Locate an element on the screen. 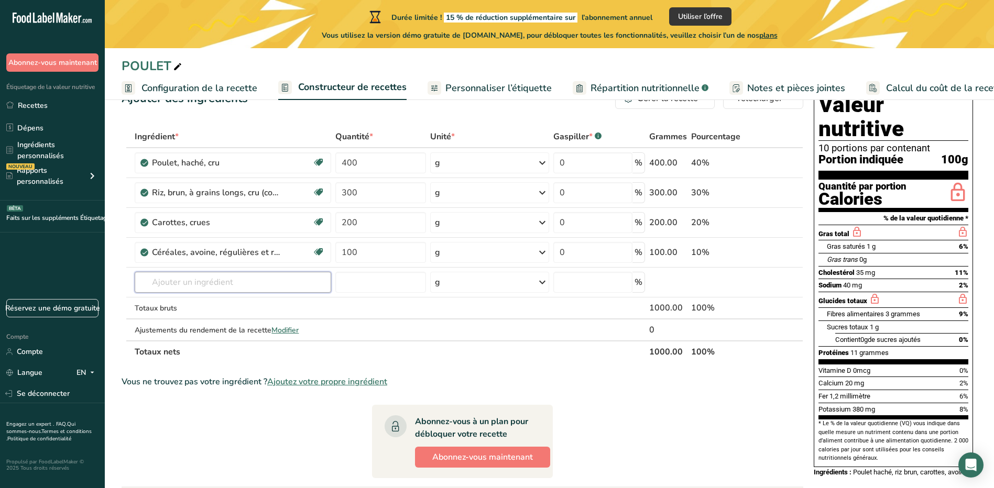  button: Utiliser l’offre is located at coordinates (700, 16).